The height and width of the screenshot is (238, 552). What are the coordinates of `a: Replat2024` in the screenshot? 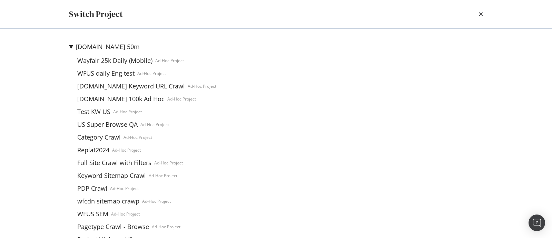 It's located at (93, 150).